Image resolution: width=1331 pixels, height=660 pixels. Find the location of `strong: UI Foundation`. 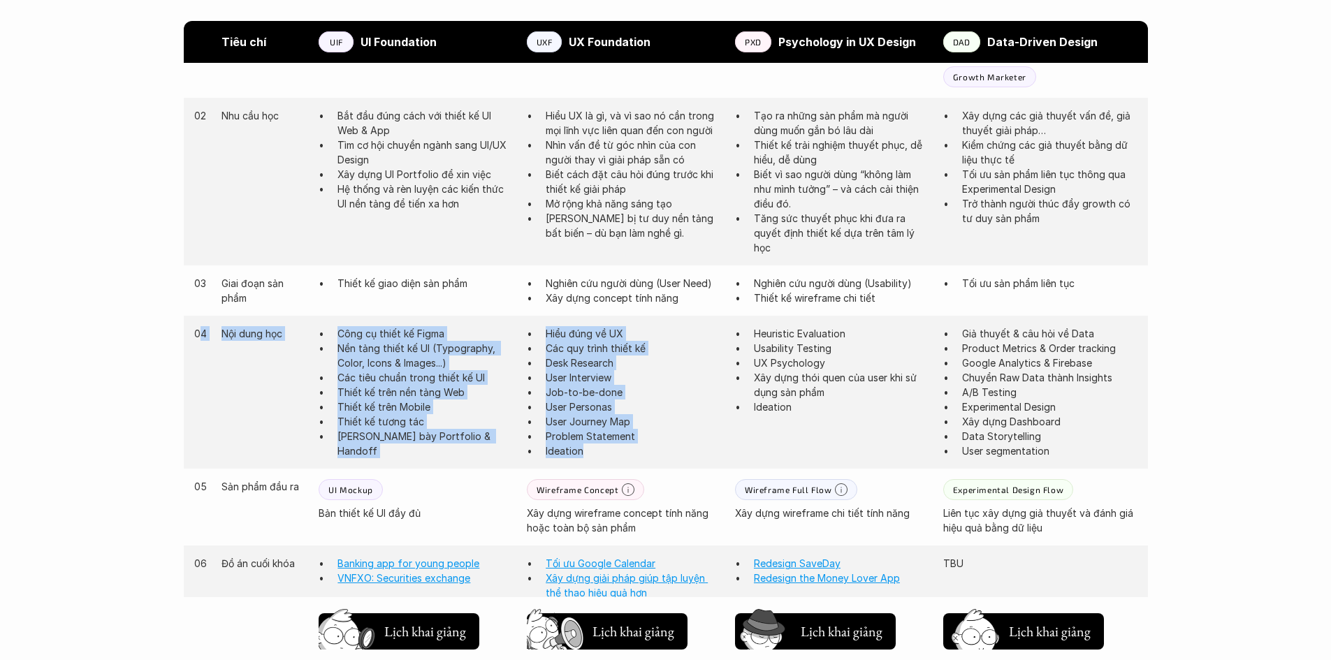

strong: UI Foundation is located at coordinates (398, 42).